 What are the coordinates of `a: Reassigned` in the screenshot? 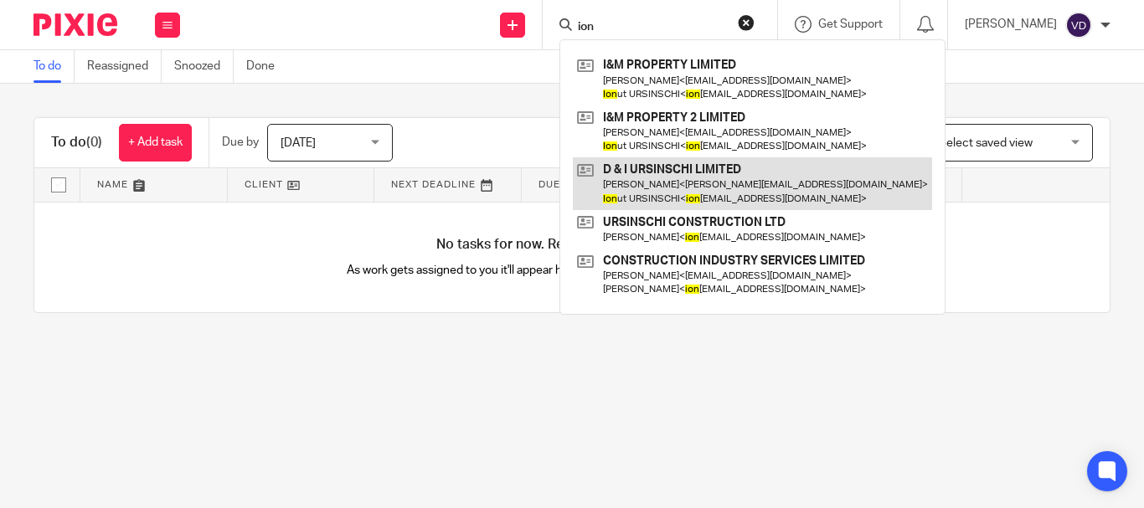 It's located at (124, 66).